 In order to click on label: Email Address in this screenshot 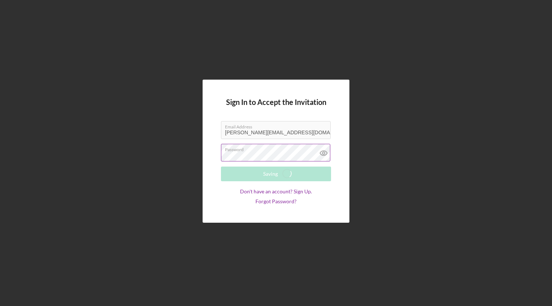, I will do `click(278, 125)`.